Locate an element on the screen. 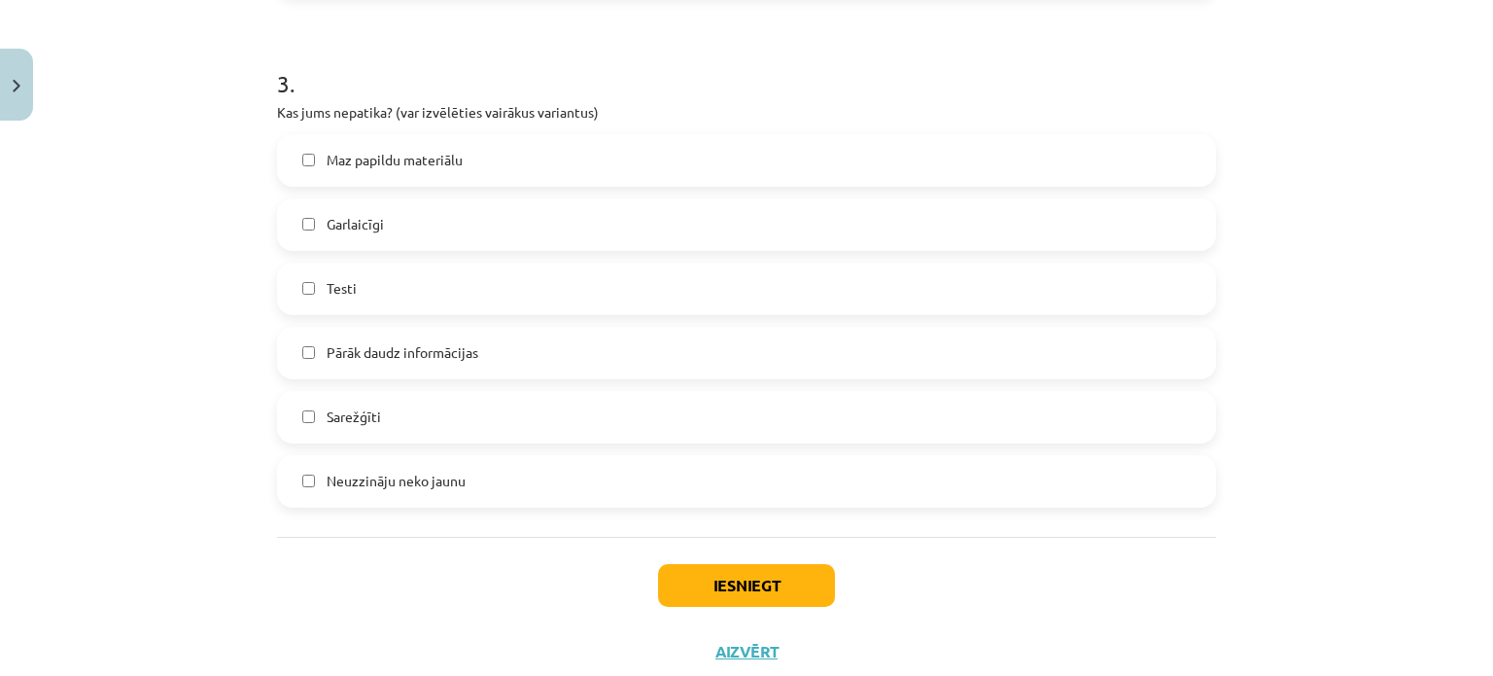 The width and height of the screenshot is (1493, 676). span: Sarežģīti is located at coordinates (354, 416).